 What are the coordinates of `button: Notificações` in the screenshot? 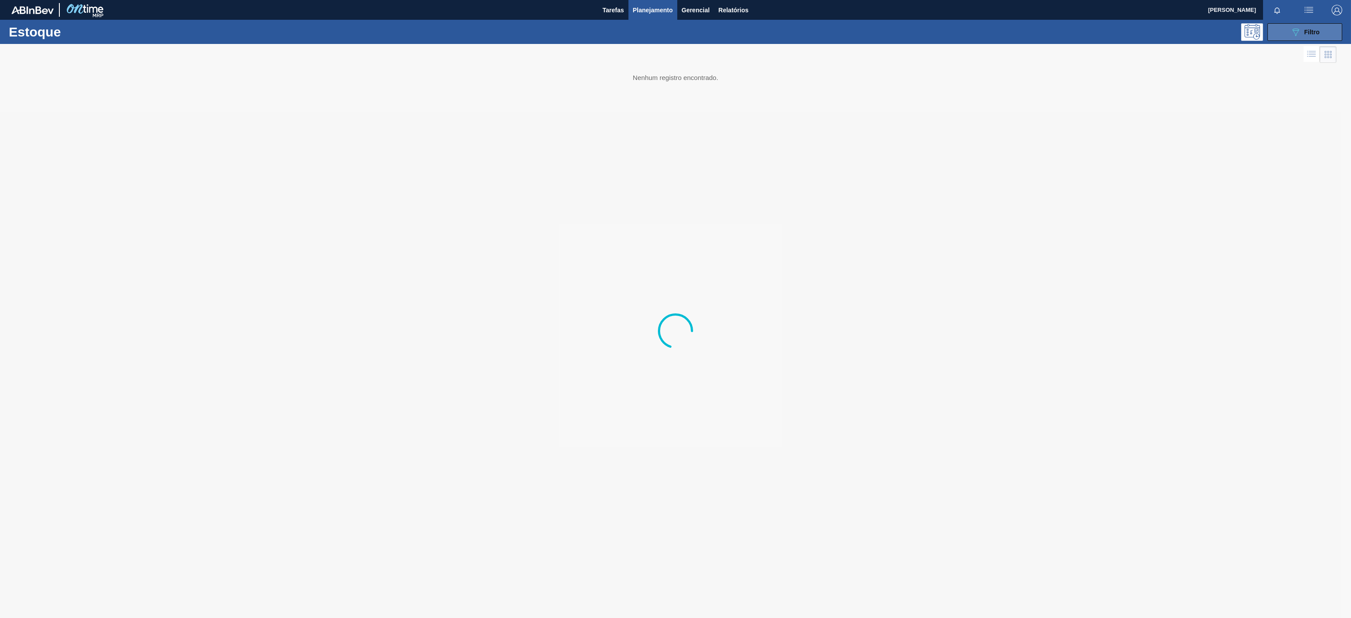 It's located at (1277, 10).